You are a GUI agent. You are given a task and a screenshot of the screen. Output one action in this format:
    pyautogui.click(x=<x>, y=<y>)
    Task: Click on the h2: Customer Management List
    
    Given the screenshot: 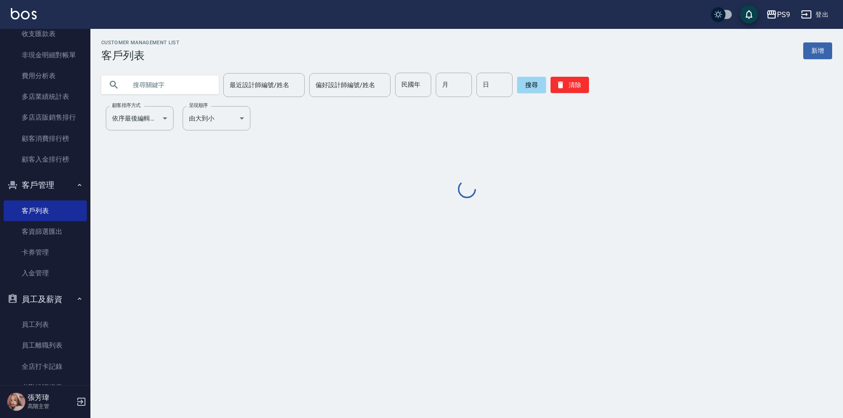 What is the action you would take?
    pyautogui.click(x=140, y=42)
    